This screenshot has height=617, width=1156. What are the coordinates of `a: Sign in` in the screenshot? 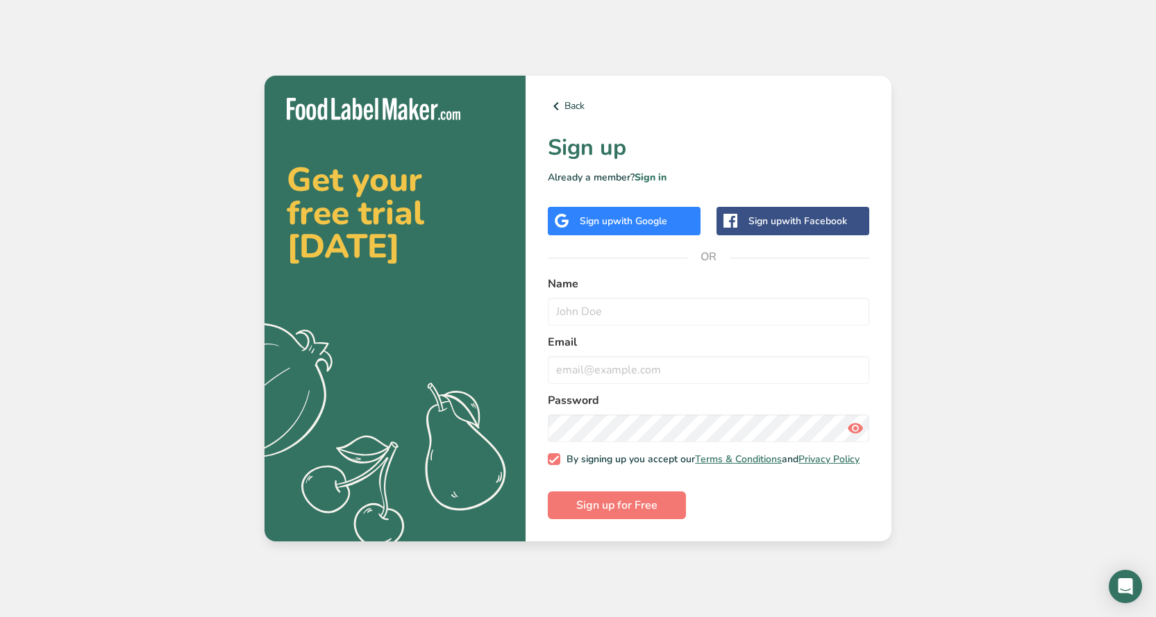 It's located at (650, 177).